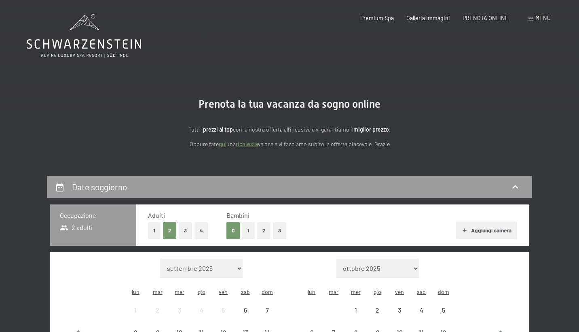 The image size is (579, 332). I want to click on span: Prenota la tua vacanza da sogno online, so click(289, 104).